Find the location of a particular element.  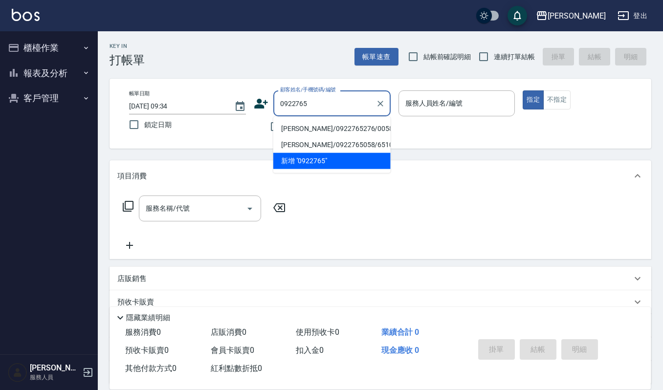

h3: 打帳單 is located at coordinates (127, 60).